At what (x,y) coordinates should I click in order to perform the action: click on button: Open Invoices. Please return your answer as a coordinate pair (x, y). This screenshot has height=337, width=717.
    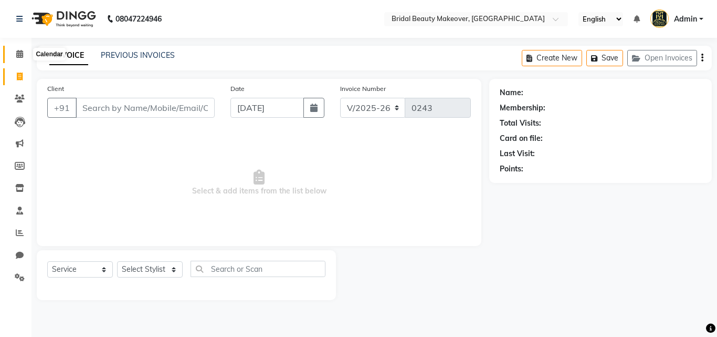
    Looking at the image, I should click on (662, 58).